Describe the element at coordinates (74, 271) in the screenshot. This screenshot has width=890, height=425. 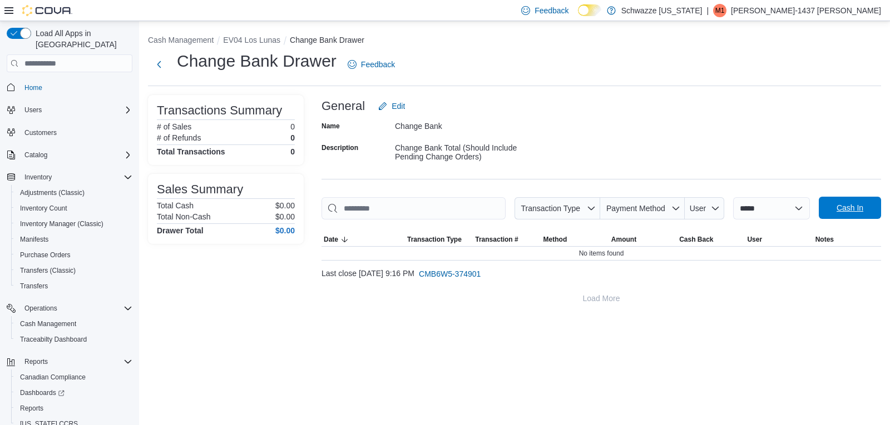
I see `button: Transfers (Classic)` at that location.